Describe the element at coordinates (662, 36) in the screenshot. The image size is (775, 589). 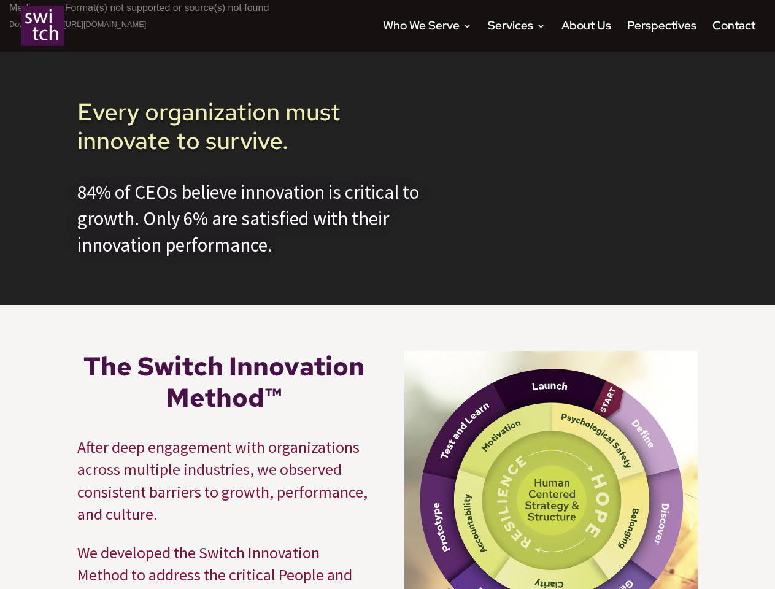
I see `a: Perspectives` at that location.